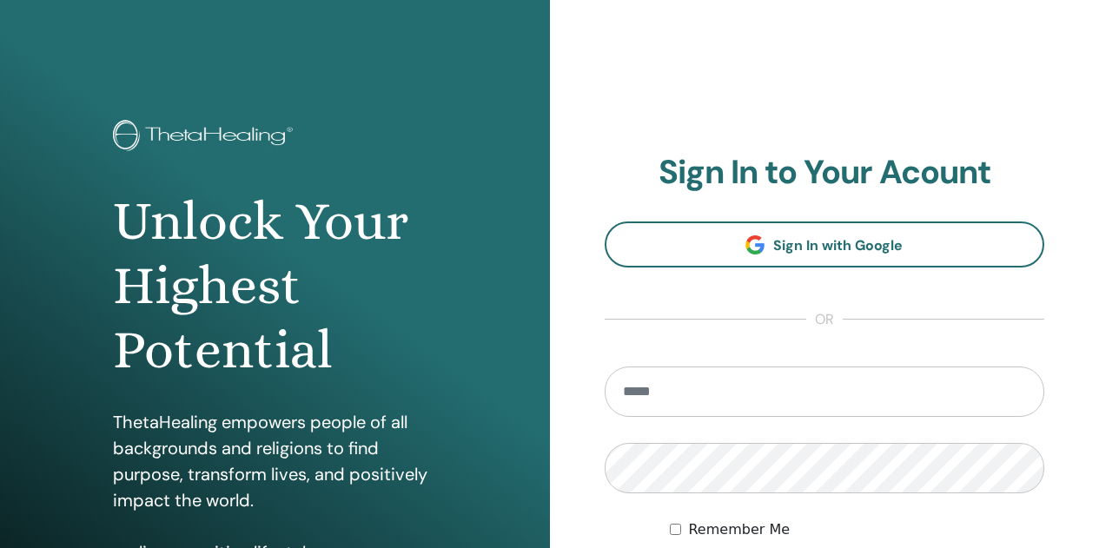  I want to click on label: Remember Me, so click(738, 530).